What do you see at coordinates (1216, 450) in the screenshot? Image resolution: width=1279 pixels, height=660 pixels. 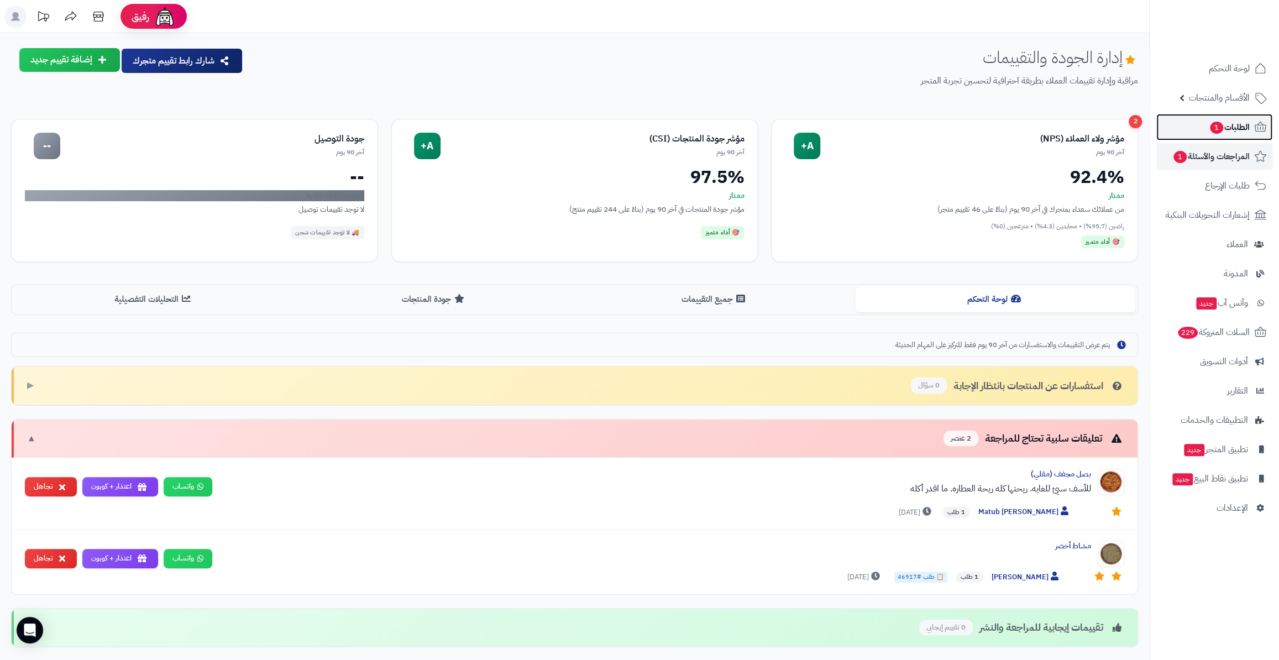 I see `span: تطبيق المتجر` at bounding box center [1216, 450].